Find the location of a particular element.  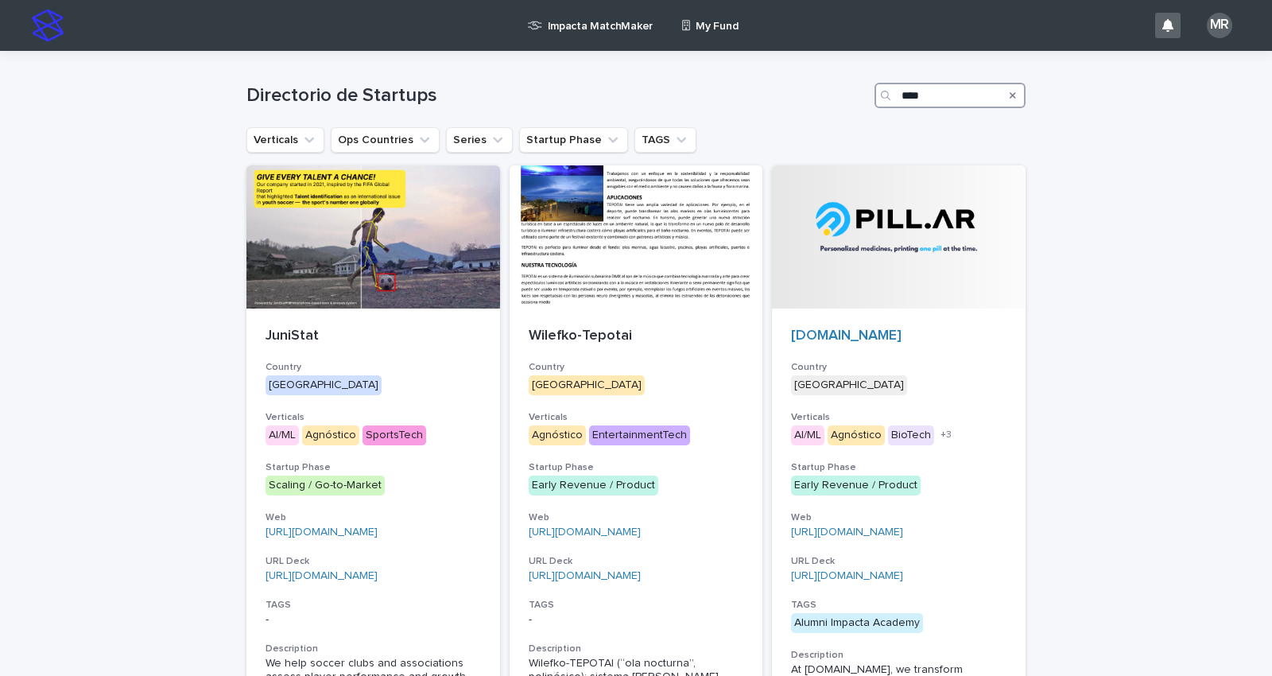

div: Scaling / Go-to-Market is located at coordinates (325, 485).